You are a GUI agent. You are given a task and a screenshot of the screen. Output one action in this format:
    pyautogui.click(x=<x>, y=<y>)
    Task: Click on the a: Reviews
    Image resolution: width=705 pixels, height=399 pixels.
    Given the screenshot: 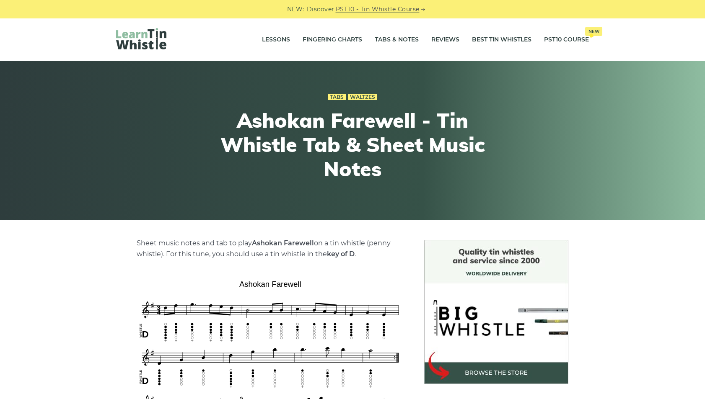 What is the action you would take?
    pyautogui.click(x=445, y=40)
    